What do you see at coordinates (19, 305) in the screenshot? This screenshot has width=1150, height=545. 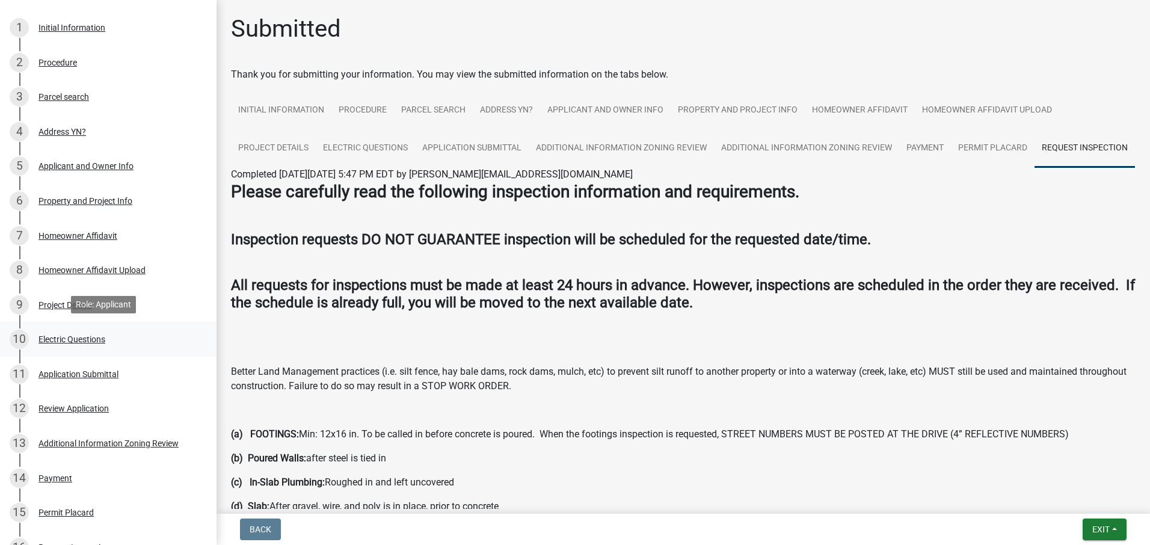 I see `div: 9` at bounding box center [19, 305].